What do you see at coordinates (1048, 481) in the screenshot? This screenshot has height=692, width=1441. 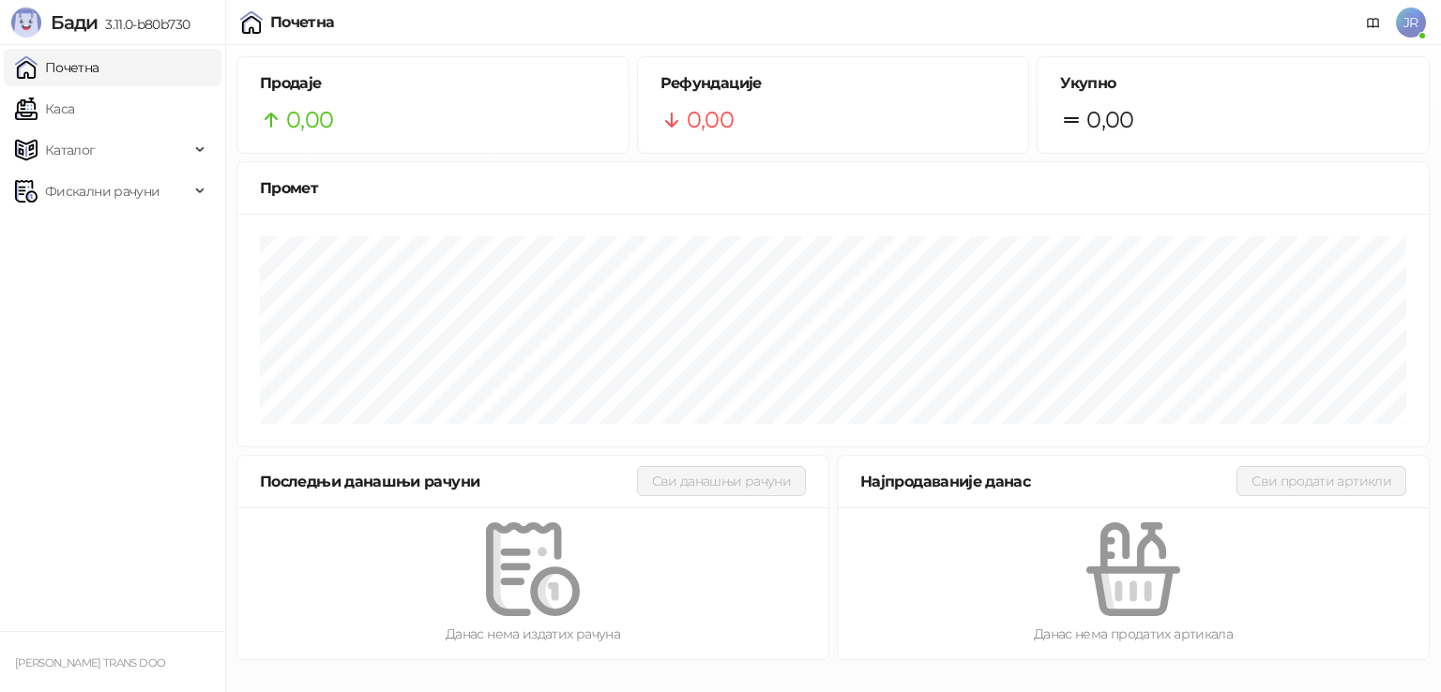 I see `div: Најпродаваније данас` at bounding box center [1048, 481].